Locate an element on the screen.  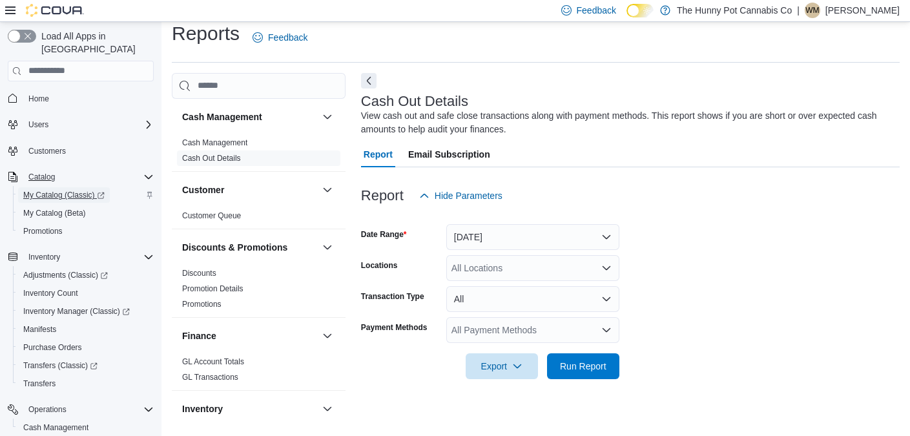
p: The Hunny Pot Cannabis Co is located at coordinates (734, 10).